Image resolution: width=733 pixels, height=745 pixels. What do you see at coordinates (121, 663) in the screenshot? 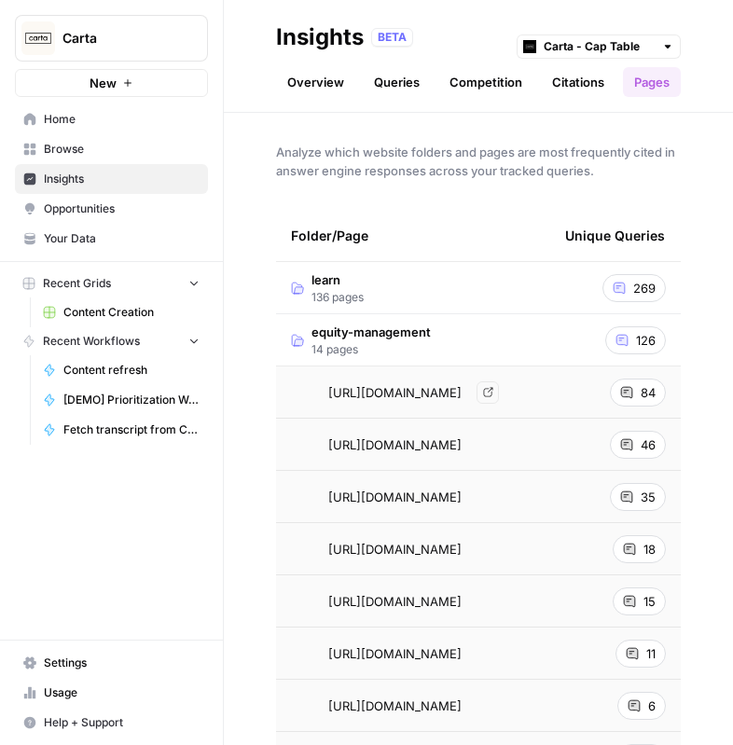
I see `span: Settings` at bounding box center [121, 663].